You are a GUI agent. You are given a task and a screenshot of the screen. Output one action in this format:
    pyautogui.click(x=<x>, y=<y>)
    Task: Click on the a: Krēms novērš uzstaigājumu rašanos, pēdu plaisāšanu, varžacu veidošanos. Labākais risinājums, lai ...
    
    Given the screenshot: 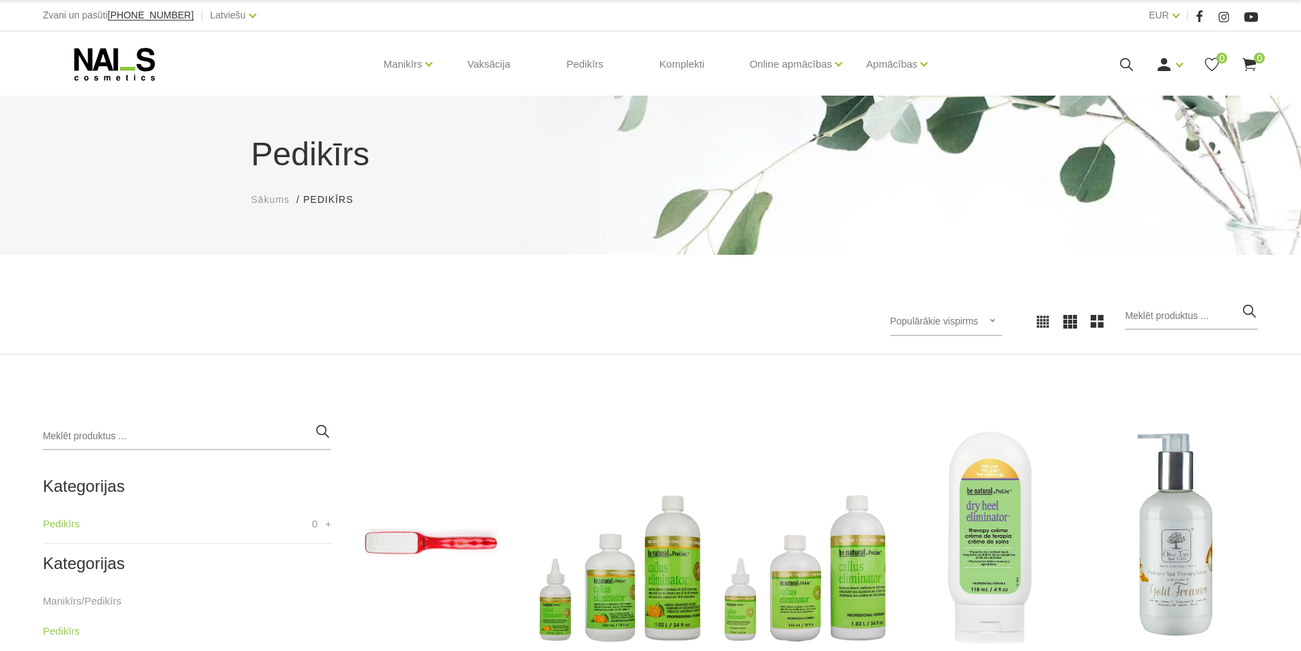 What is the action you would take?
    pyautogui.click(x=989, y=536)
    